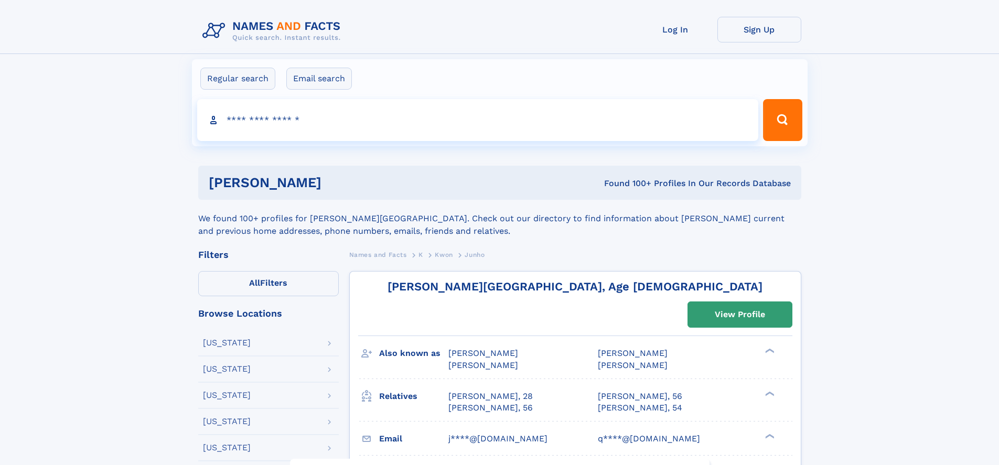  What do you see at coordinates (414, 439) in the screenshot?
I see `h3: Email` at bounding box center [414, 439].